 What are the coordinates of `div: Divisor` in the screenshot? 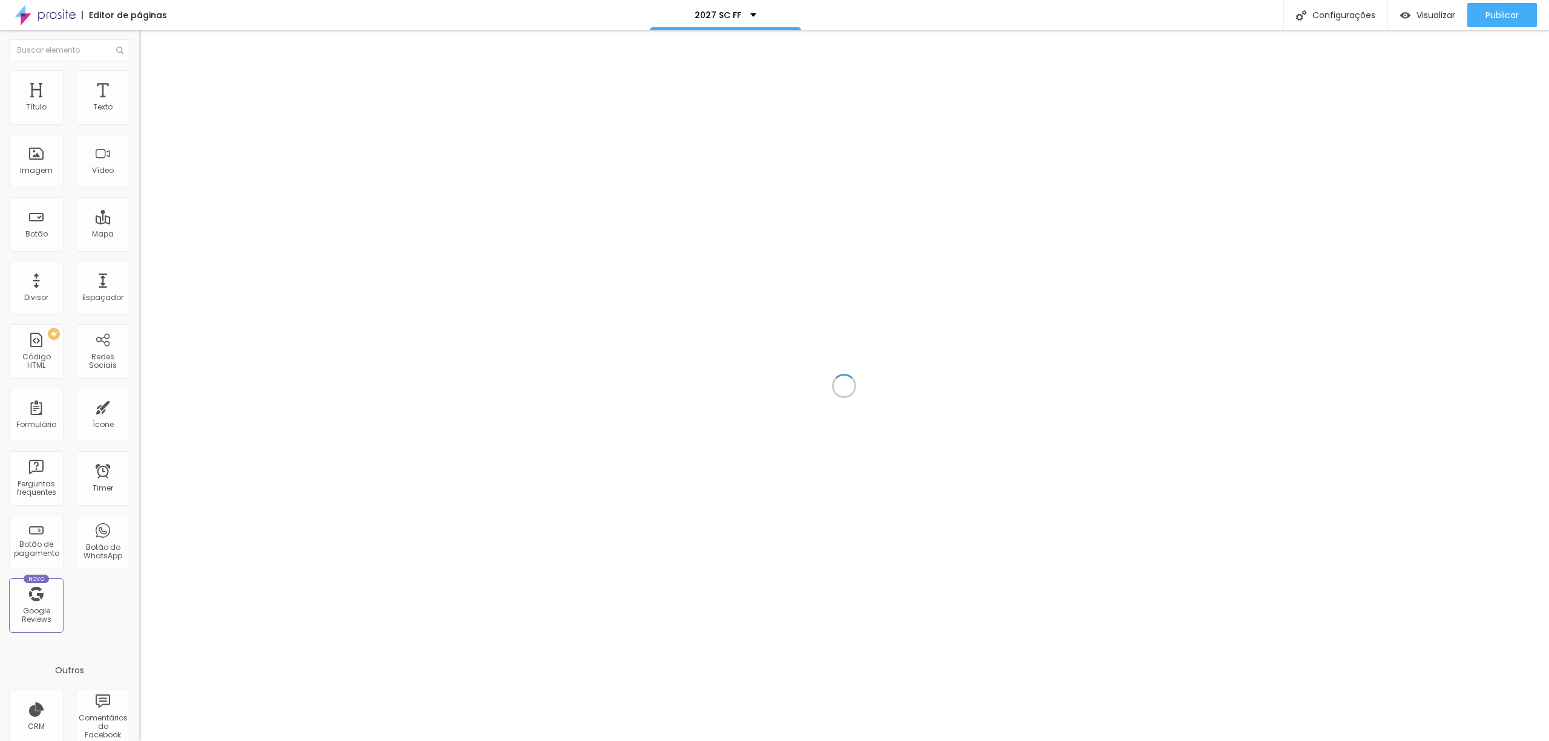 It's located at (36, 298).